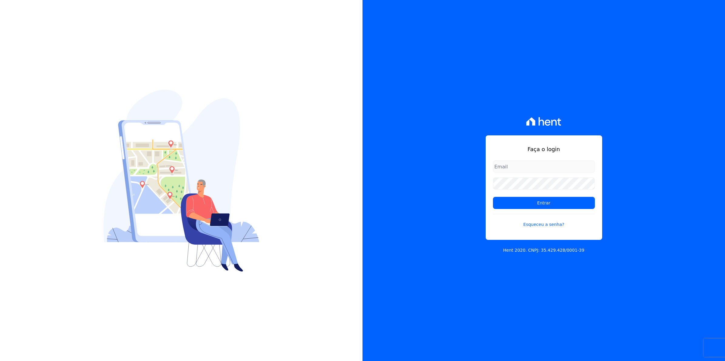  I want to click on h1: Faça o login, so click(544, 149).